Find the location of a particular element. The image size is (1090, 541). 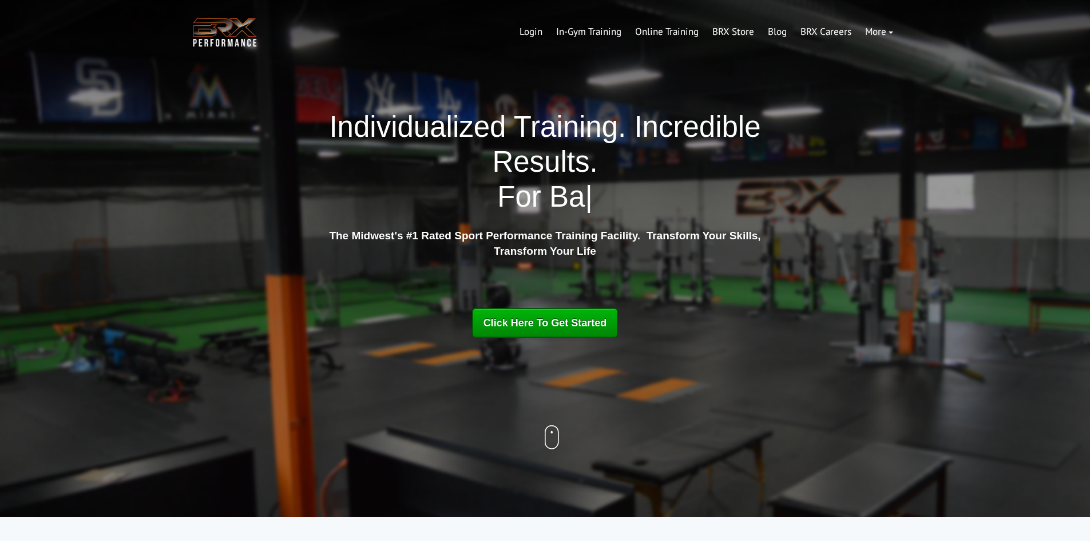

img: BRX Transparent Logo-2 is located at coordinates (225, 32).